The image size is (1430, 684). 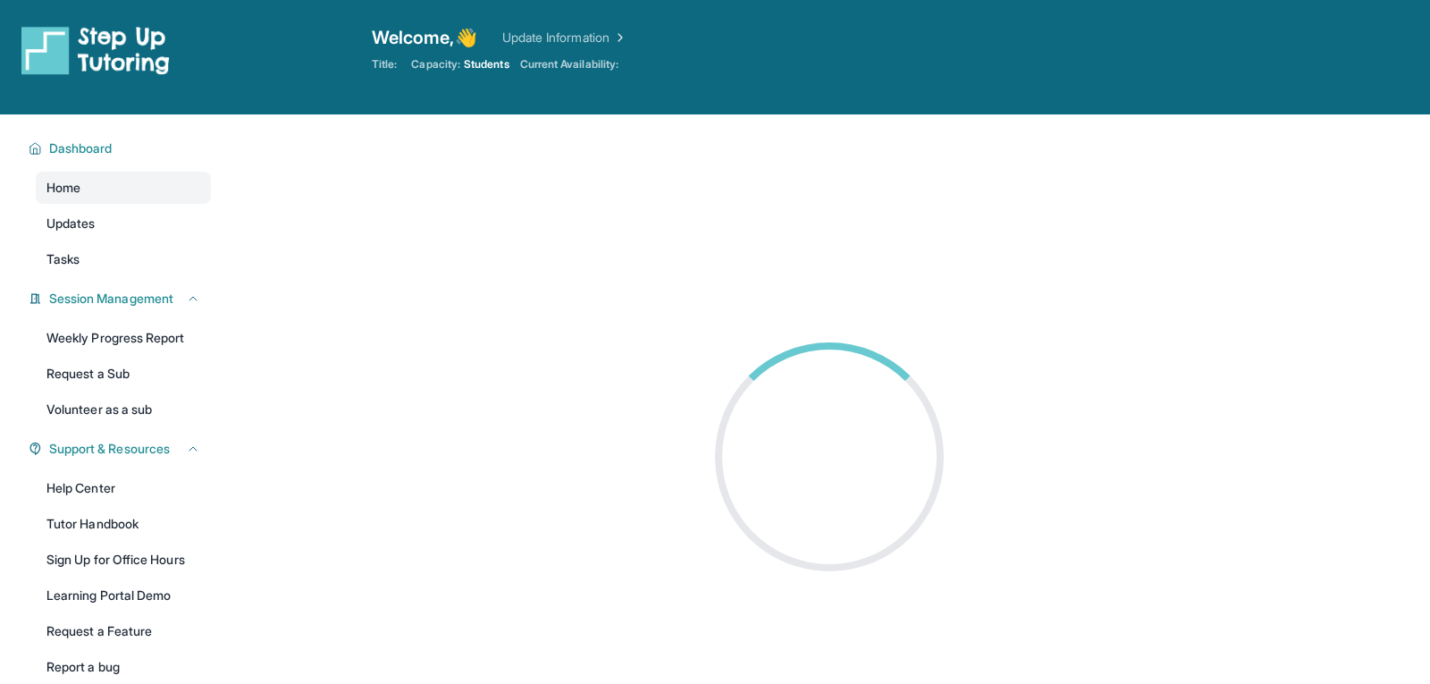 What do you see at coordinates (123, 409) in the screenshot?
I see `a: Volunteer as a sub` at bounding box center [123, 409].